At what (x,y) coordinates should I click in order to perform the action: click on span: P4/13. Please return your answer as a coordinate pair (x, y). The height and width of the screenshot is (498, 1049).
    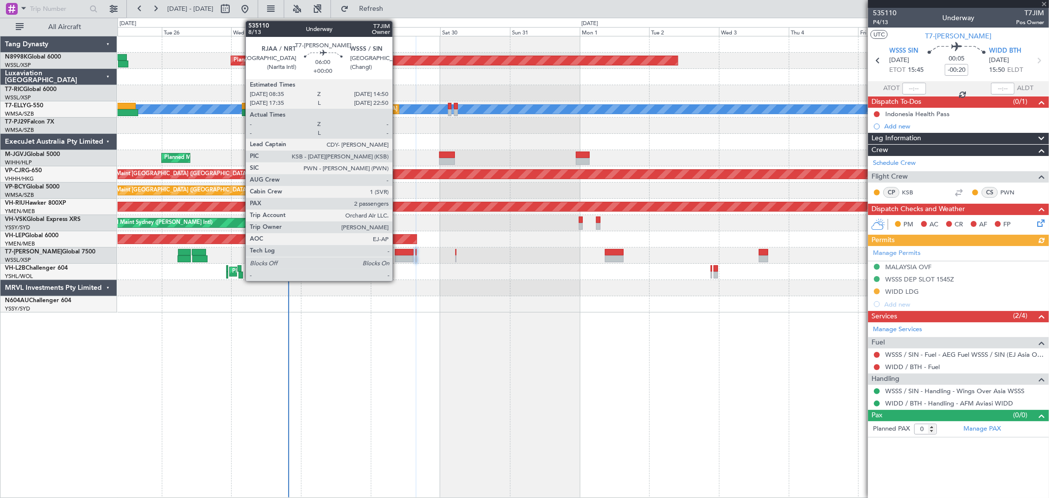
    Looking at the image, I should click on (885, 22).